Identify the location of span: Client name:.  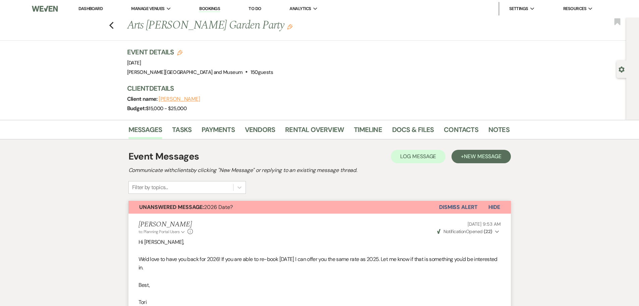
(143, 99).